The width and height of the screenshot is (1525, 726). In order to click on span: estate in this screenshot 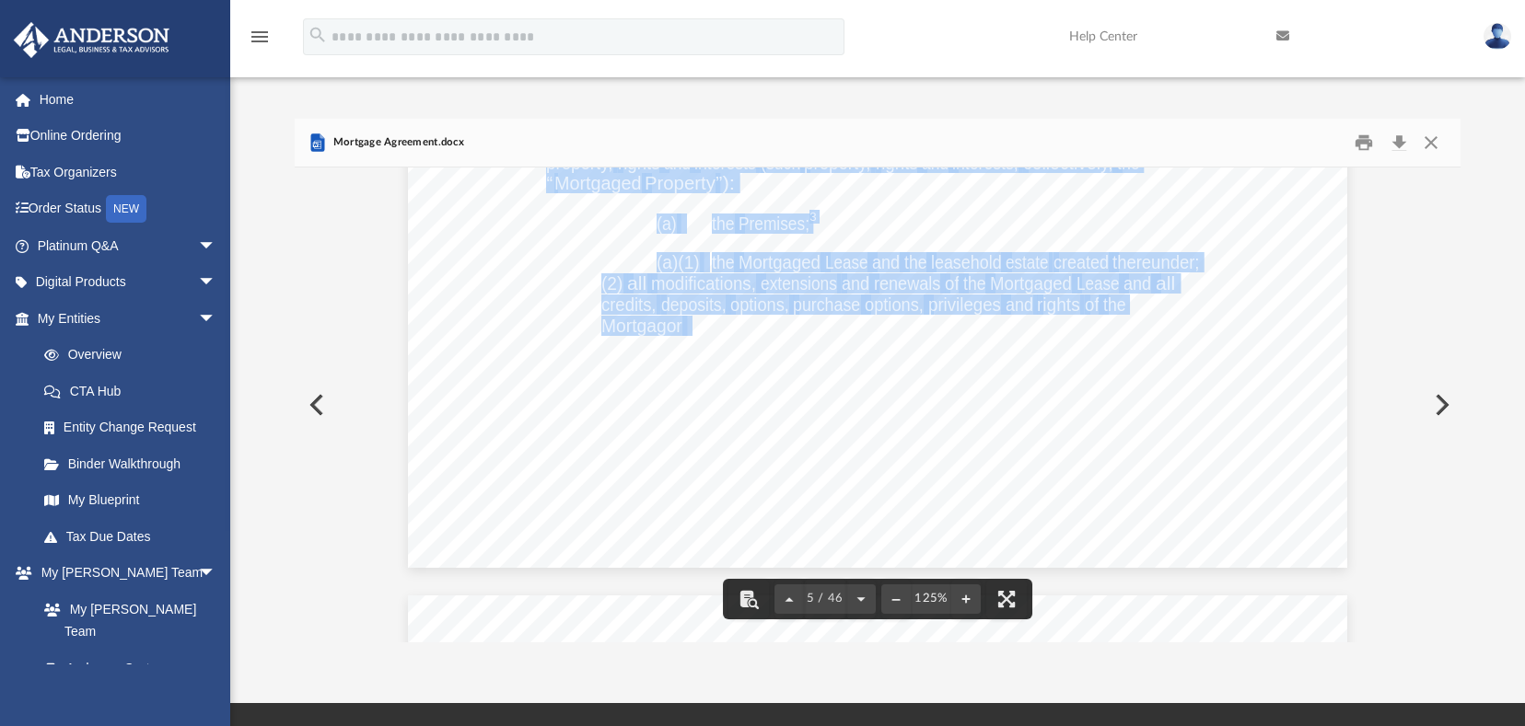, I will do `click(1027, 262)`.